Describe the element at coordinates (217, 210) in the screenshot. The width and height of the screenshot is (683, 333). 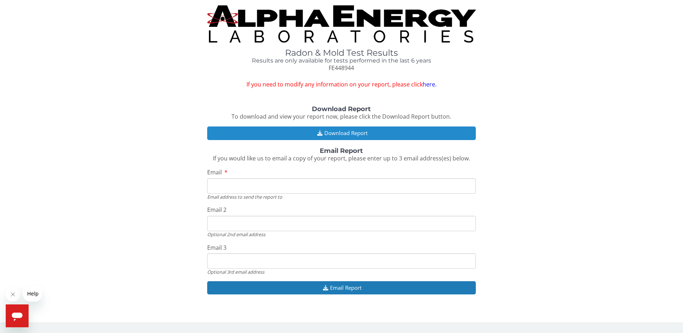
I see `span: Email 2` at that location.